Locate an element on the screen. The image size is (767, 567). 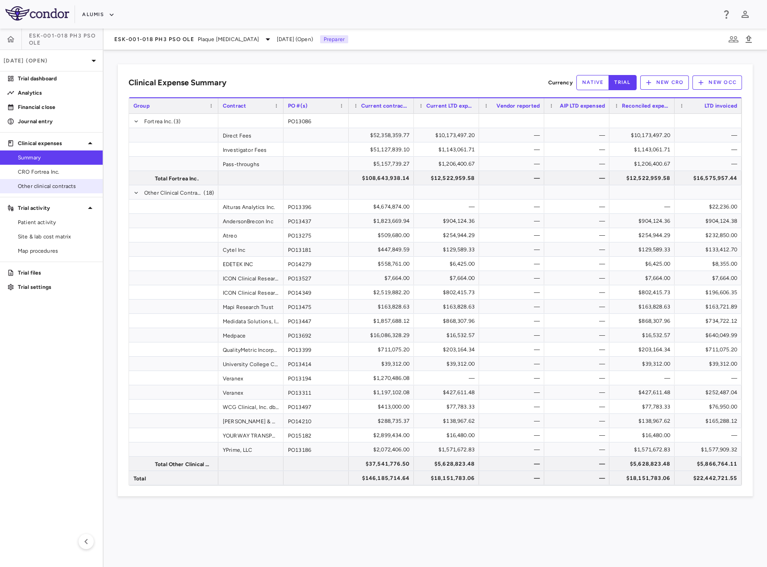
div: $1,571,672.83 is located at coordinates (448, 450).